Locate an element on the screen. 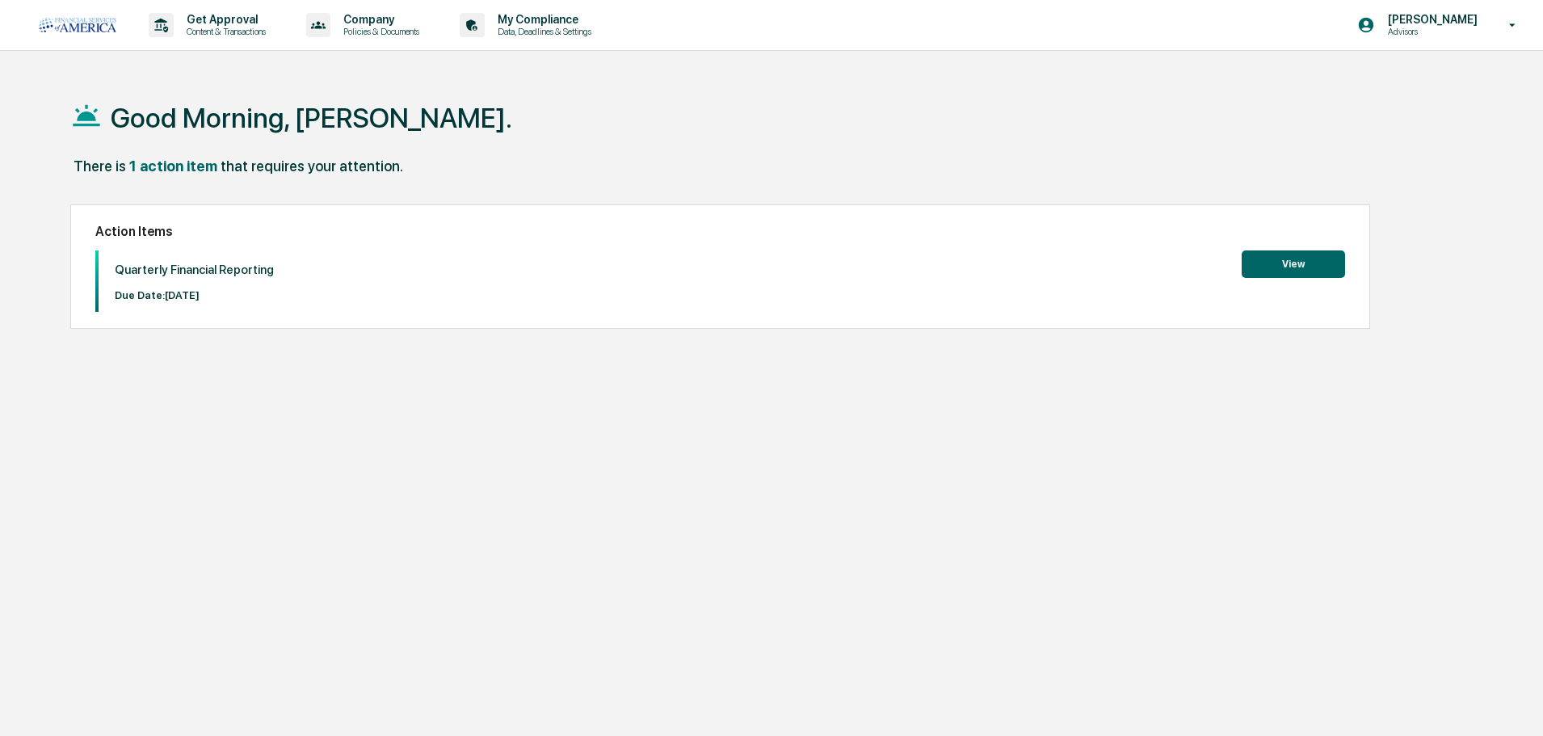 This screenshot has width=1543, height=736. p: Policies & Documents is located at coordinates (379, 32).